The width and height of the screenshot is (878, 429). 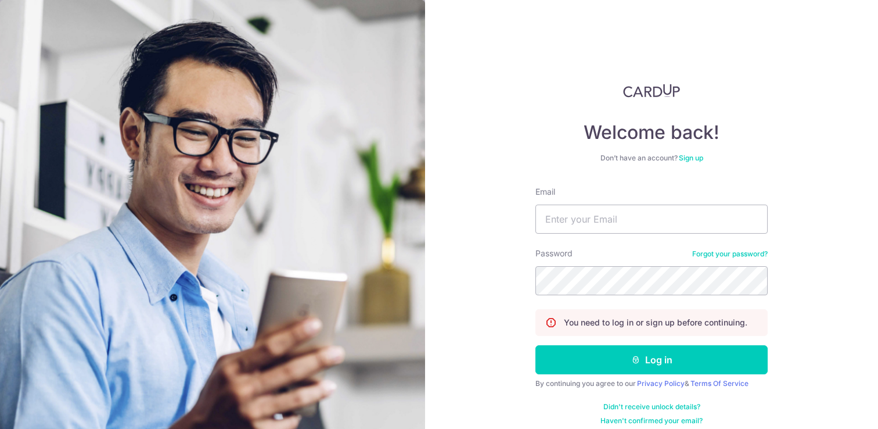 What do you see at coordinates (719, 383) in the screenshot?
I see `a: Terms Of Service` at bounding box center [719, 383].